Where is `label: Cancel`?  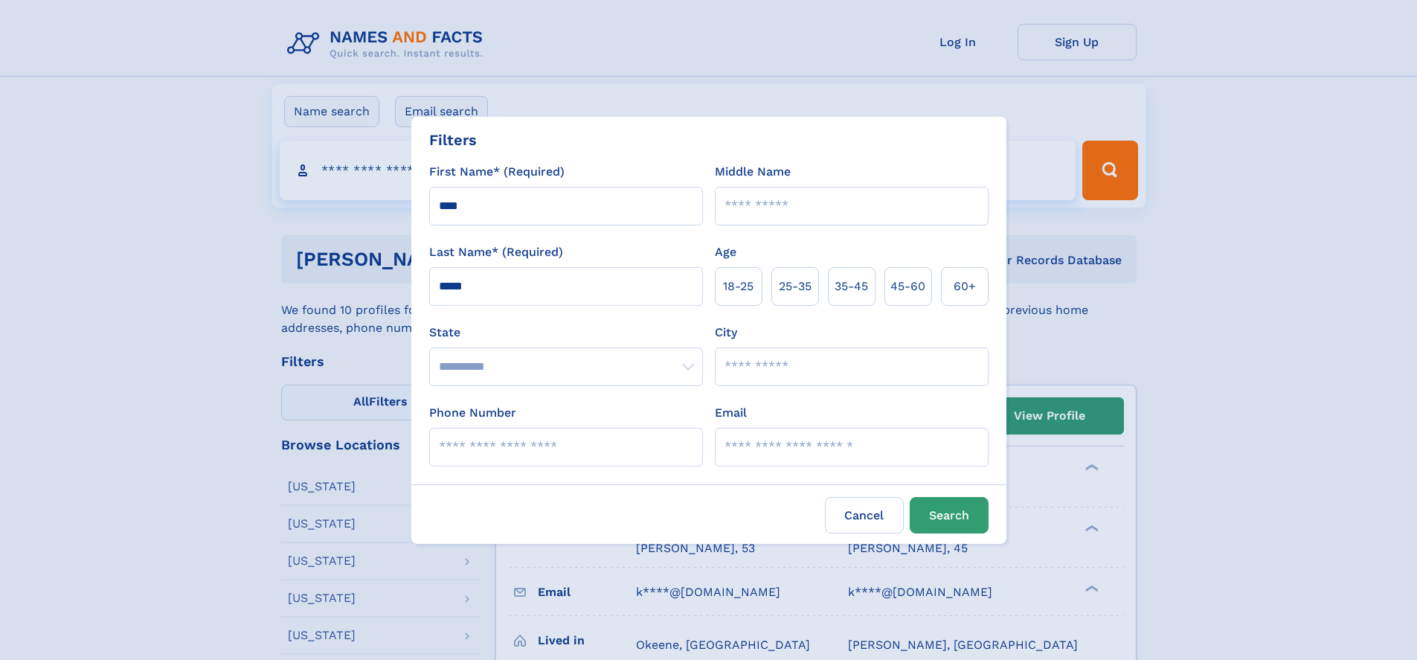 label: Cancel is located at coordinates (864, 515).